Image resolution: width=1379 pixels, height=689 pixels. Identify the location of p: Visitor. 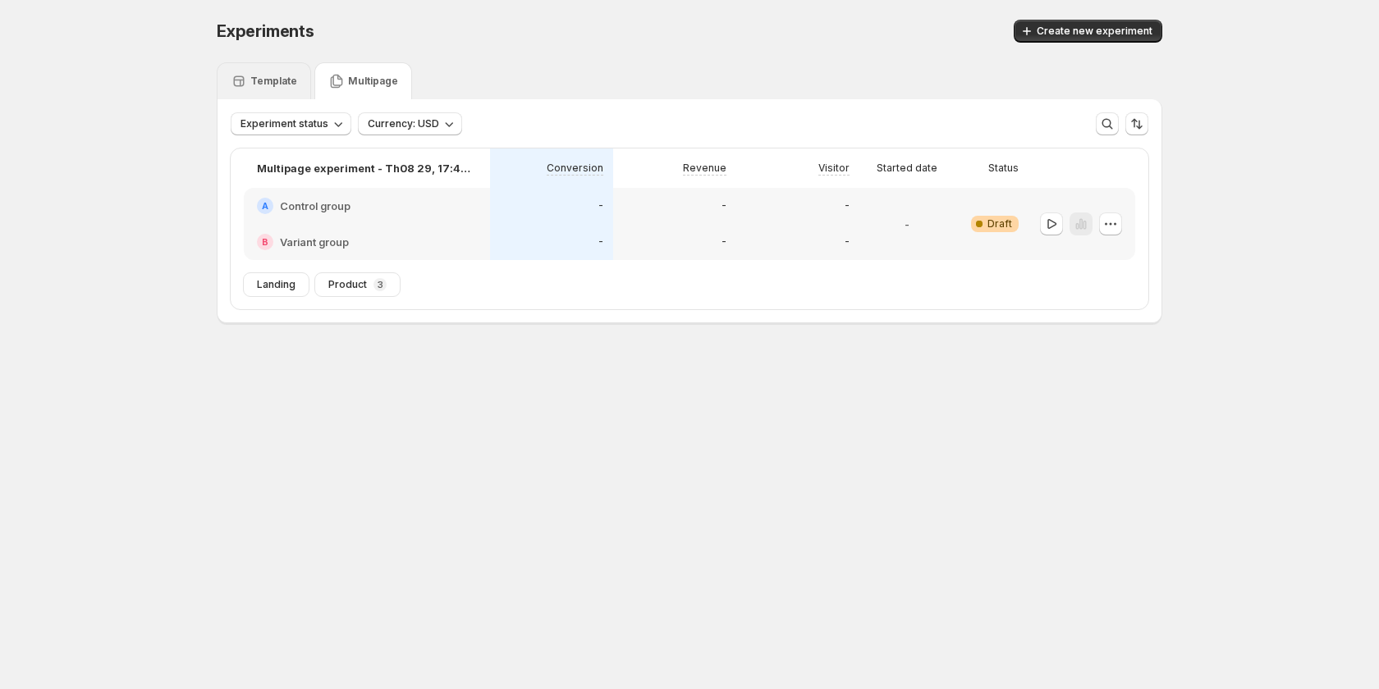
(834, 168).